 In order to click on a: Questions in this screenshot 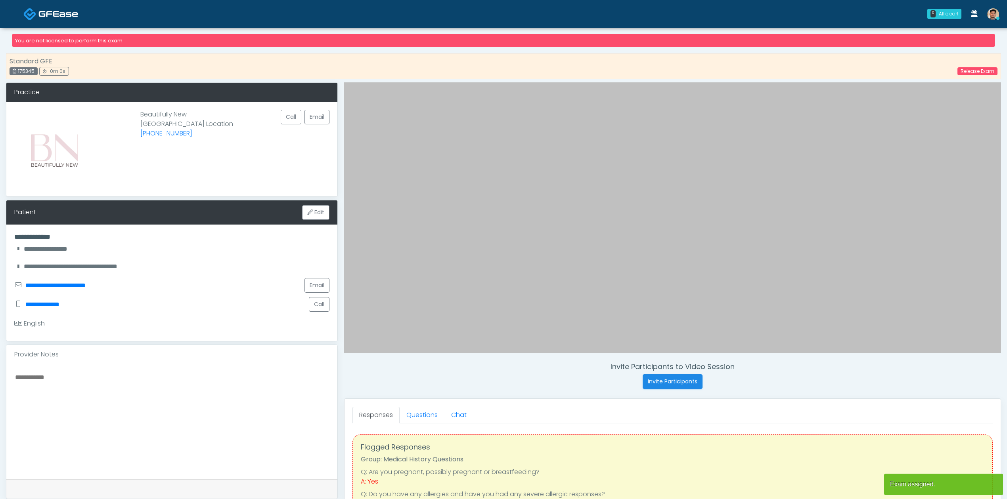, I will do `click(422, 415)`.